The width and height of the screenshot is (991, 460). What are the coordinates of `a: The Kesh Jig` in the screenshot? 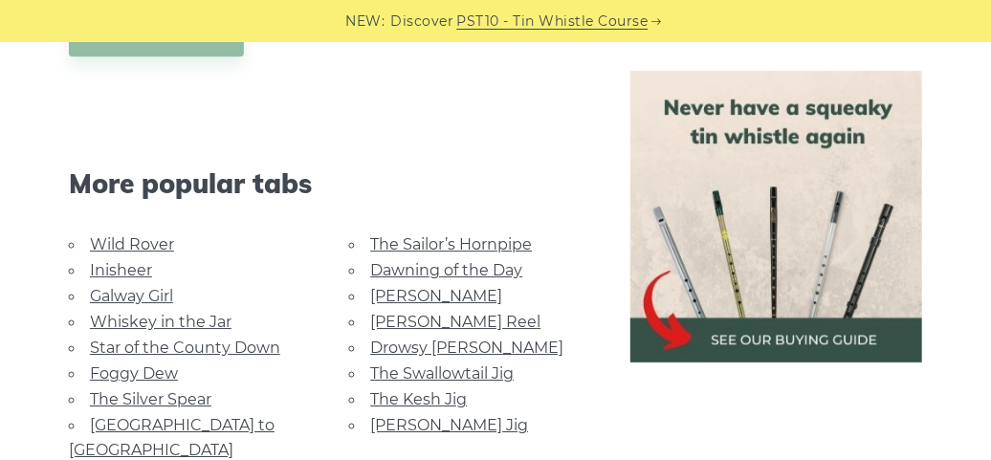 It's located at (418, 399).